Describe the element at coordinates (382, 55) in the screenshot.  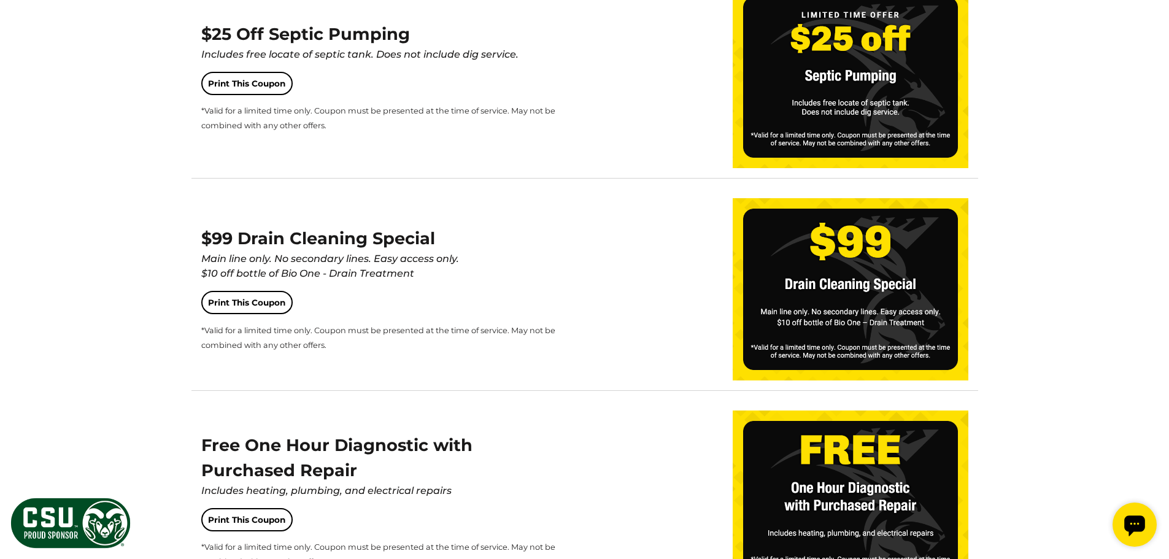
I see `div: Includes free locate of septic tank. Does not include dig service.` at that location.